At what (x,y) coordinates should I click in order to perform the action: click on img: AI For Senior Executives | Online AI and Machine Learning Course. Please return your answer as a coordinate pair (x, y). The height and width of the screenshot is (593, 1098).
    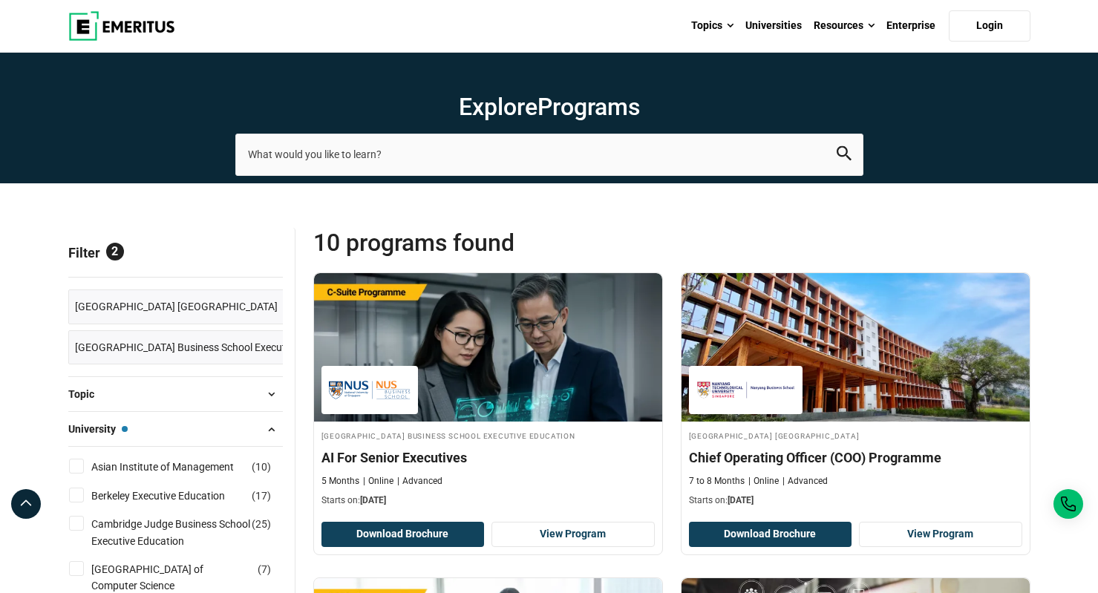
    Looking at the image, I should click on (488, 347).